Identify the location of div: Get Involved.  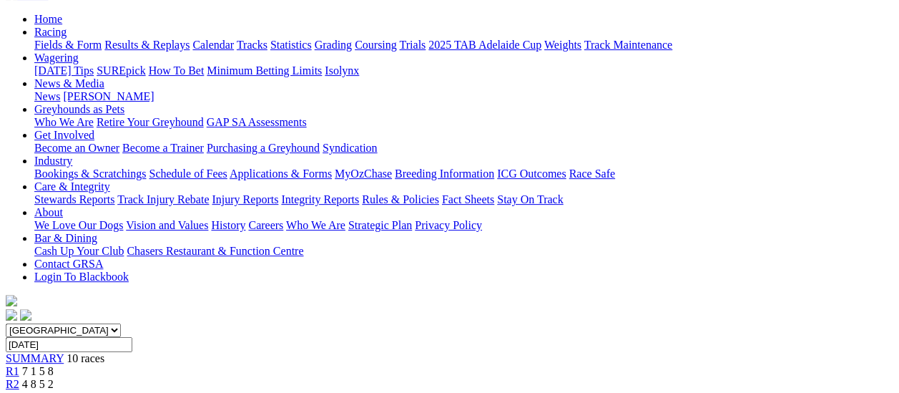
(464, 148).